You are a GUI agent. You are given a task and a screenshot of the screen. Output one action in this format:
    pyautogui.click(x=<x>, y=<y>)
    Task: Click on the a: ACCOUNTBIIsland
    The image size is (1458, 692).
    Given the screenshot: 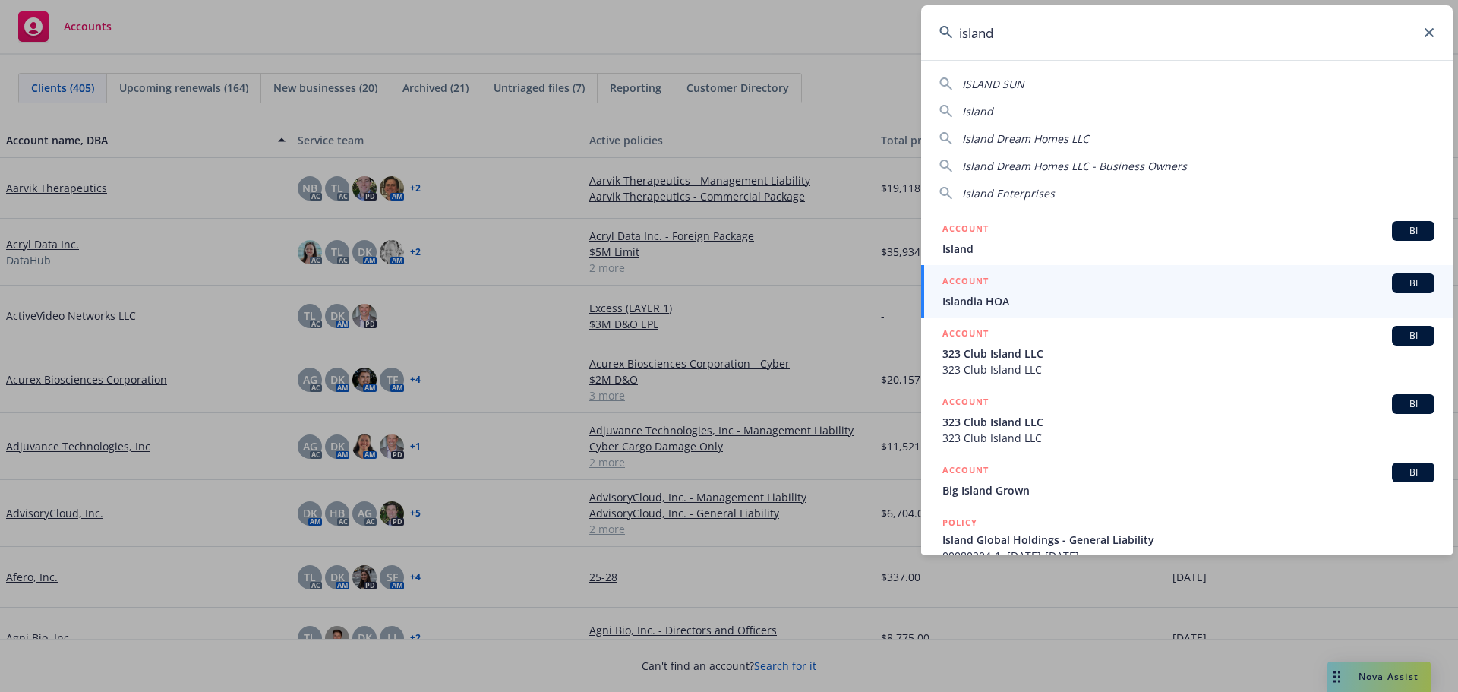 What is the action you would take?
    pyautogui.click(x=1187, y=239)
    